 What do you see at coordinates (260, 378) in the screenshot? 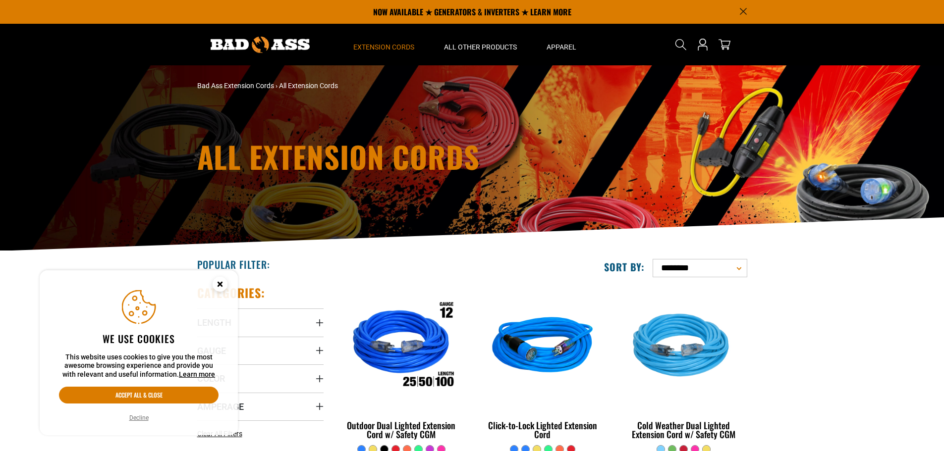
I see `summary: Color` at bounding box center [260, 378].